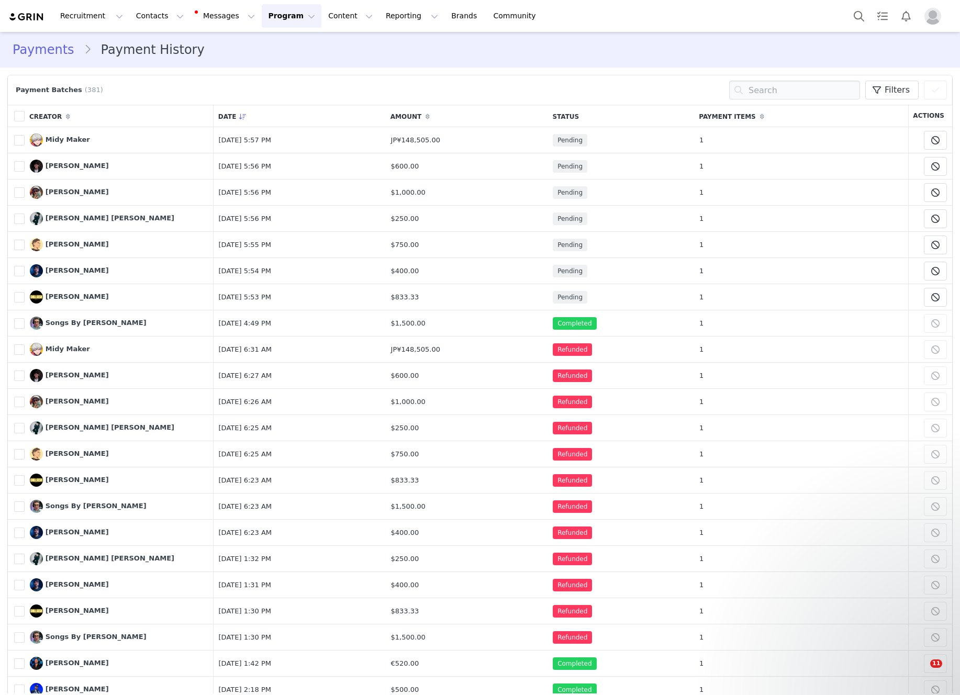 The width and height of the screenshot is (960, 695). Describe the element at coordinates (405, 663) in the screenshot. I see `span: €520.00` at that location.